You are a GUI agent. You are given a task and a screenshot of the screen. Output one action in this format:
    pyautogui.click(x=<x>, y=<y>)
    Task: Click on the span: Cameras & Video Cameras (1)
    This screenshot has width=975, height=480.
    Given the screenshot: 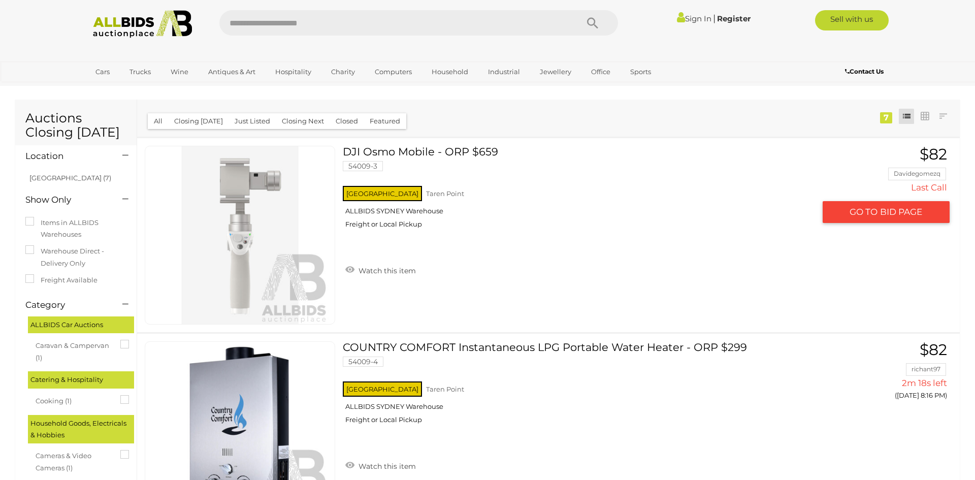 What is the action you would take?
    pyautogui.click(x=74, y=461)
    